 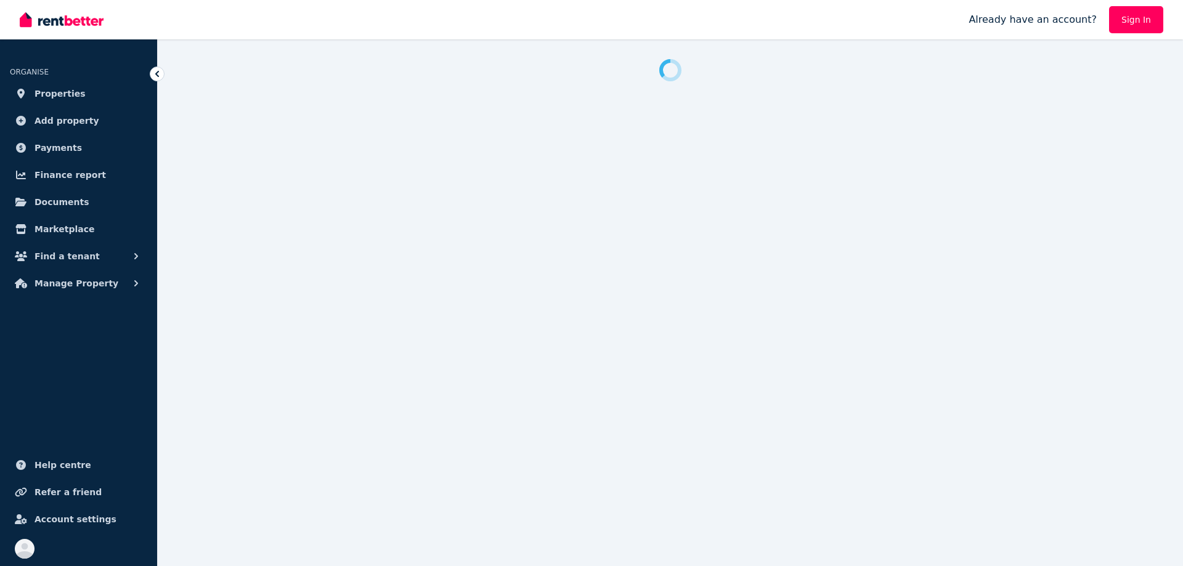 What do you see at coordinates (78, 465) in the screenshot?
I see `a: Help centre` at bounding box center [78, 465].